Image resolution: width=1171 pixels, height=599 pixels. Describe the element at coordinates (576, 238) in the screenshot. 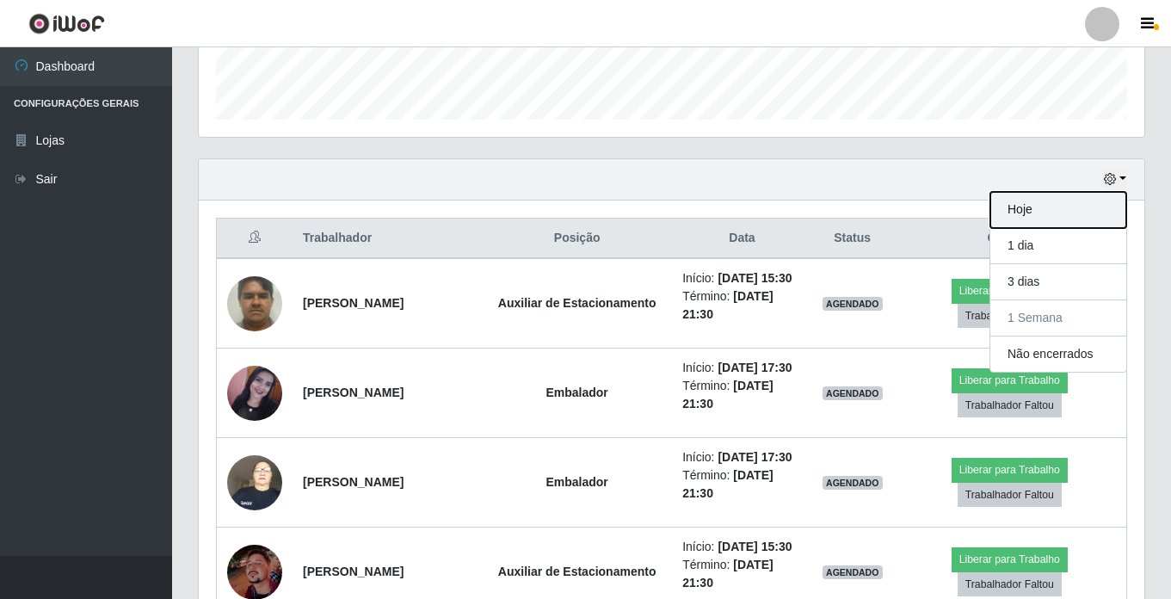

I see `th: Posição` at that location.